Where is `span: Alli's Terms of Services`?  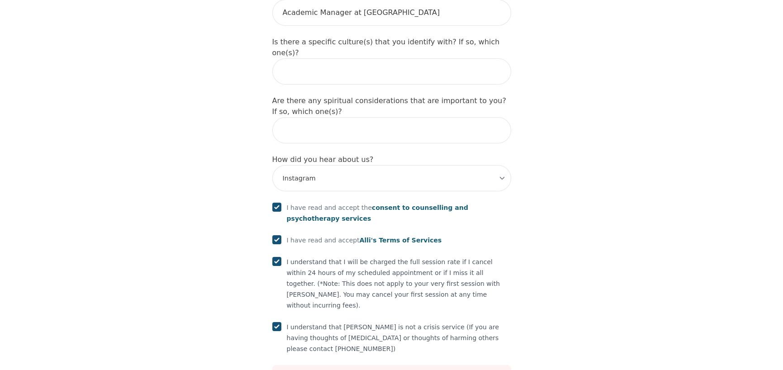 span: Alli's Terms of Services is located at coordinates (401, 240).